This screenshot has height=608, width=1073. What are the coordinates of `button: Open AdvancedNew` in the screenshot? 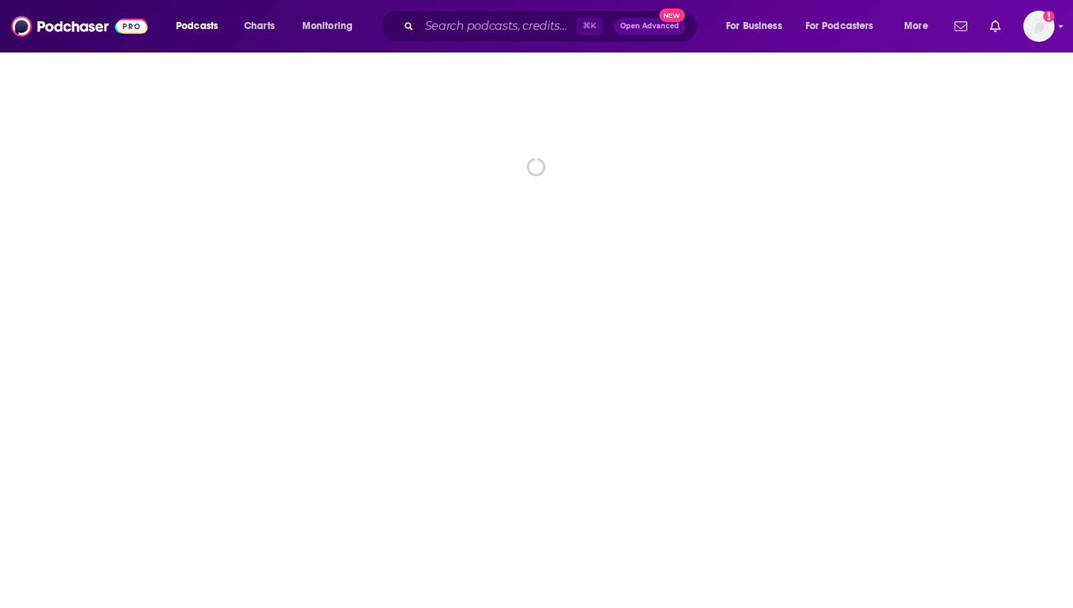 It's located at (650, 26).